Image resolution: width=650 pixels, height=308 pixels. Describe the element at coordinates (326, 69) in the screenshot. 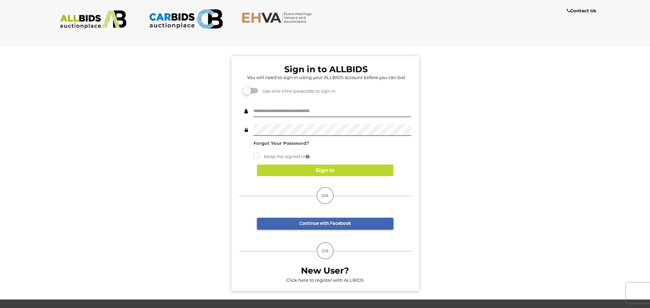

I see `b: Sign in to ALLBIDS` at that location.